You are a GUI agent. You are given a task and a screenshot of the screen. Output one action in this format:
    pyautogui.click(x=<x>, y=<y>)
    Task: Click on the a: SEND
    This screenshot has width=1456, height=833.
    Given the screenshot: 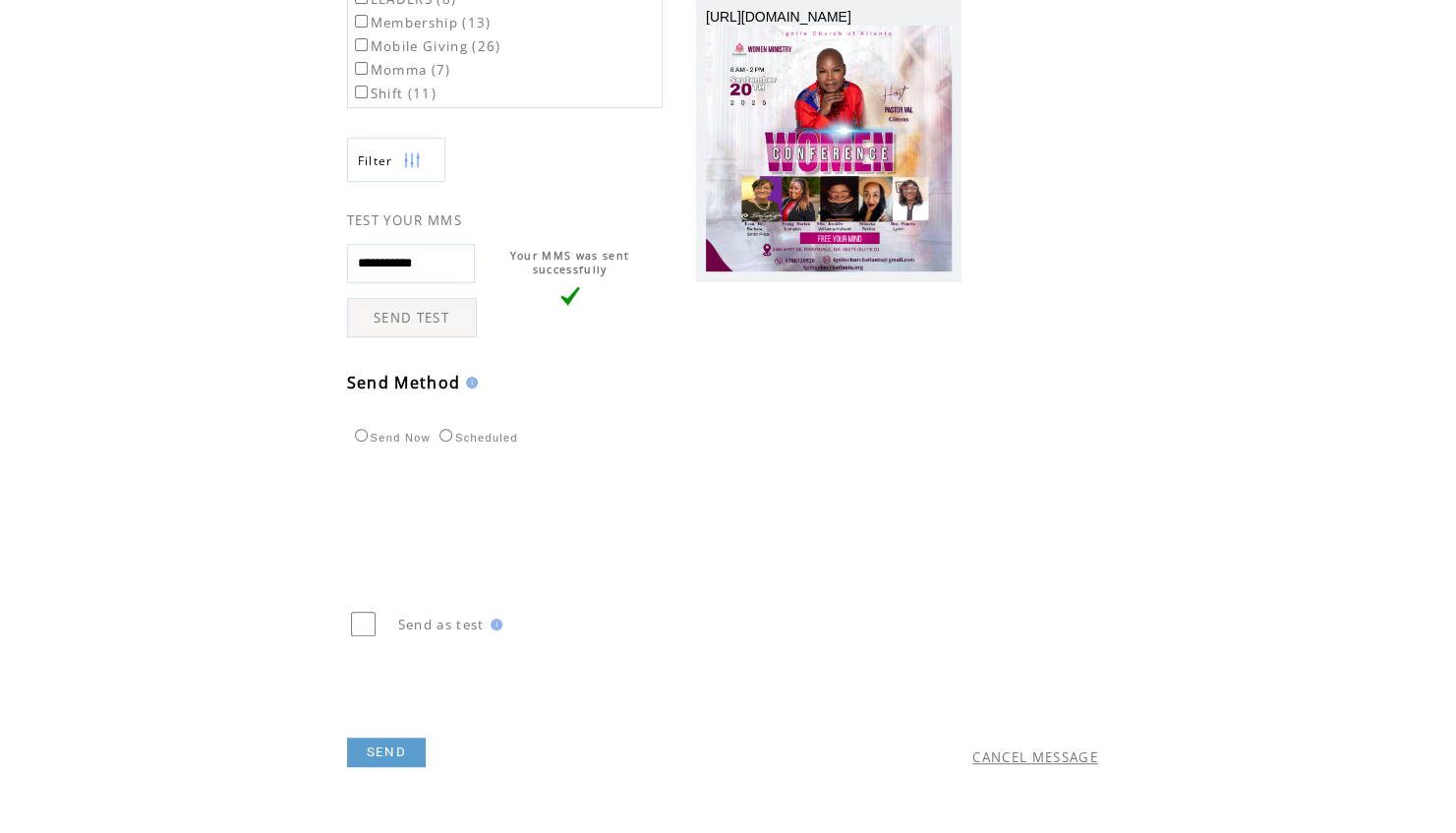 What is the action you would take?
    pyautogui.click(x=386, y=752)
    